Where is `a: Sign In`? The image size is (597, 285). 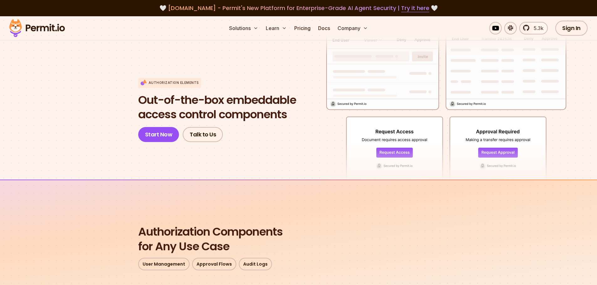 a: Sign In is located at coordinates (571, 28).